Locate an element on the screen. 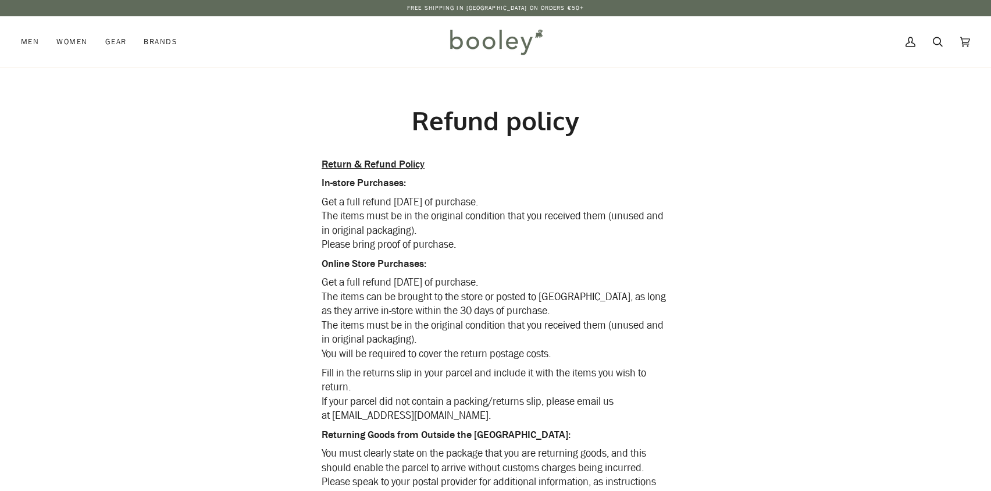  a: Women is located at coordinates (72, 42).